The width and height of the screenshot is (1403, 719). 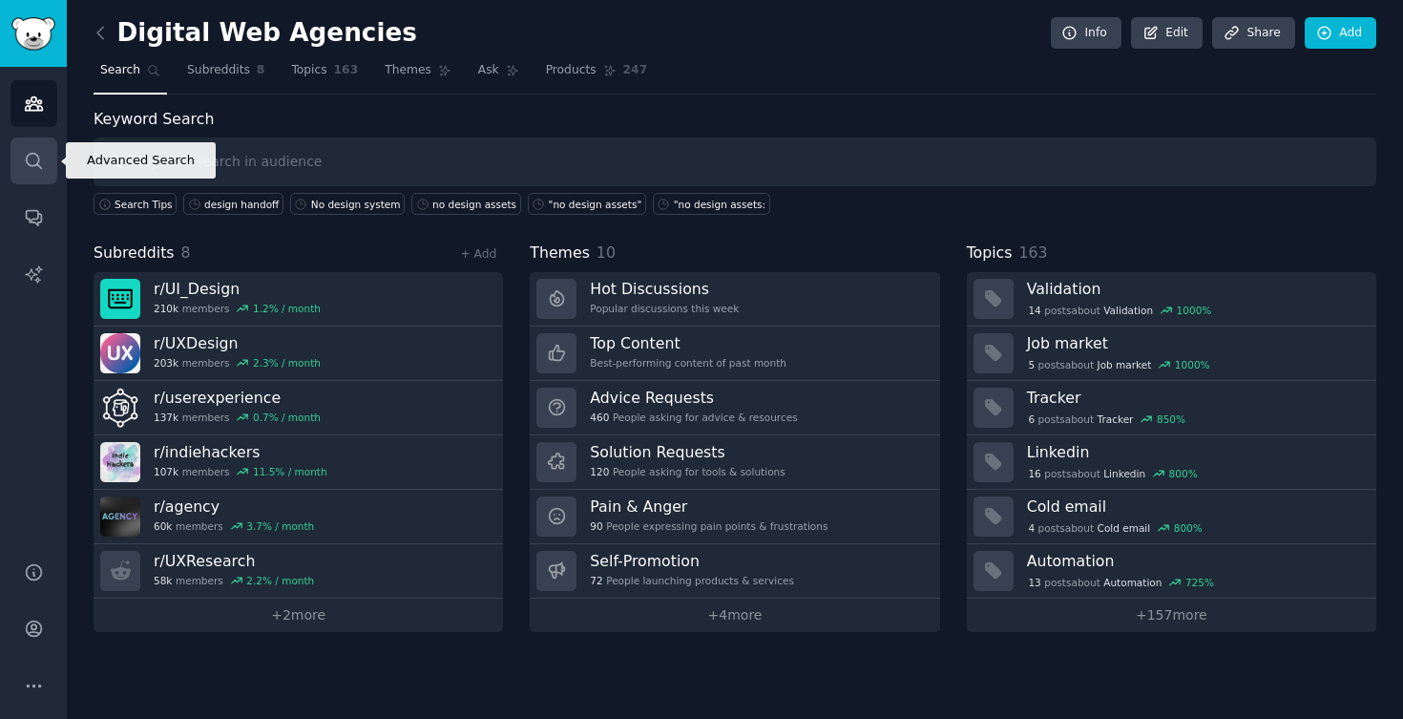 What do you see at coordinates (280, 526) in the screenshot?
I see `div: 3.7 % / month` at bounding box center [280, 526].